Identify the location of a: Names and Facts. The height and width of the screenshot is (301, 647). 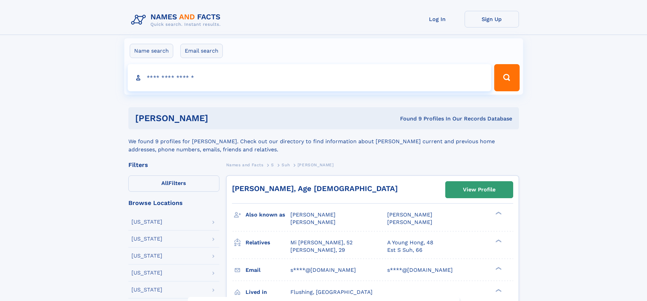
(245, 165).